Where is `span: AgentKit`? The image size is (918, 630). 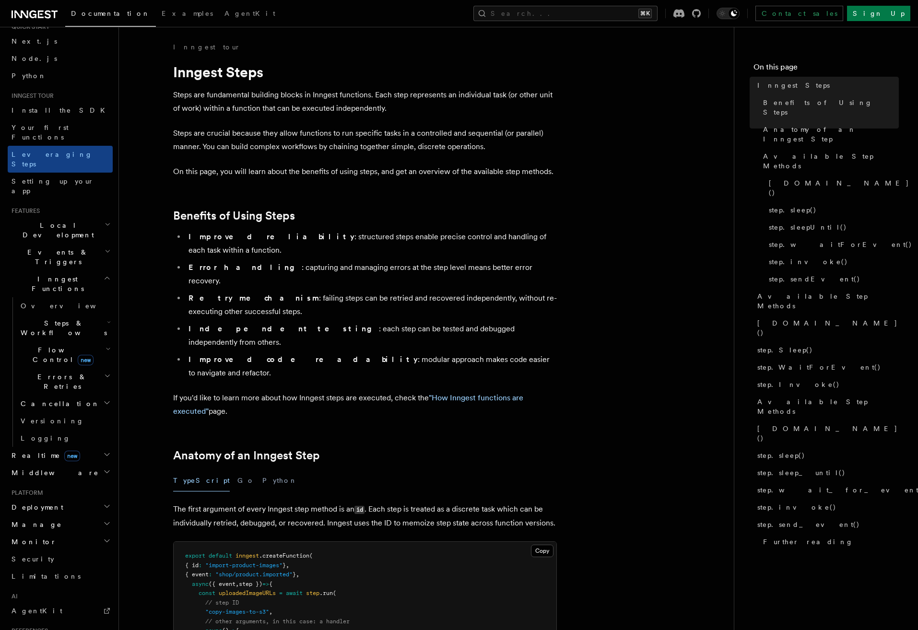
span: AgentKit is located at coordinates (37, 611).